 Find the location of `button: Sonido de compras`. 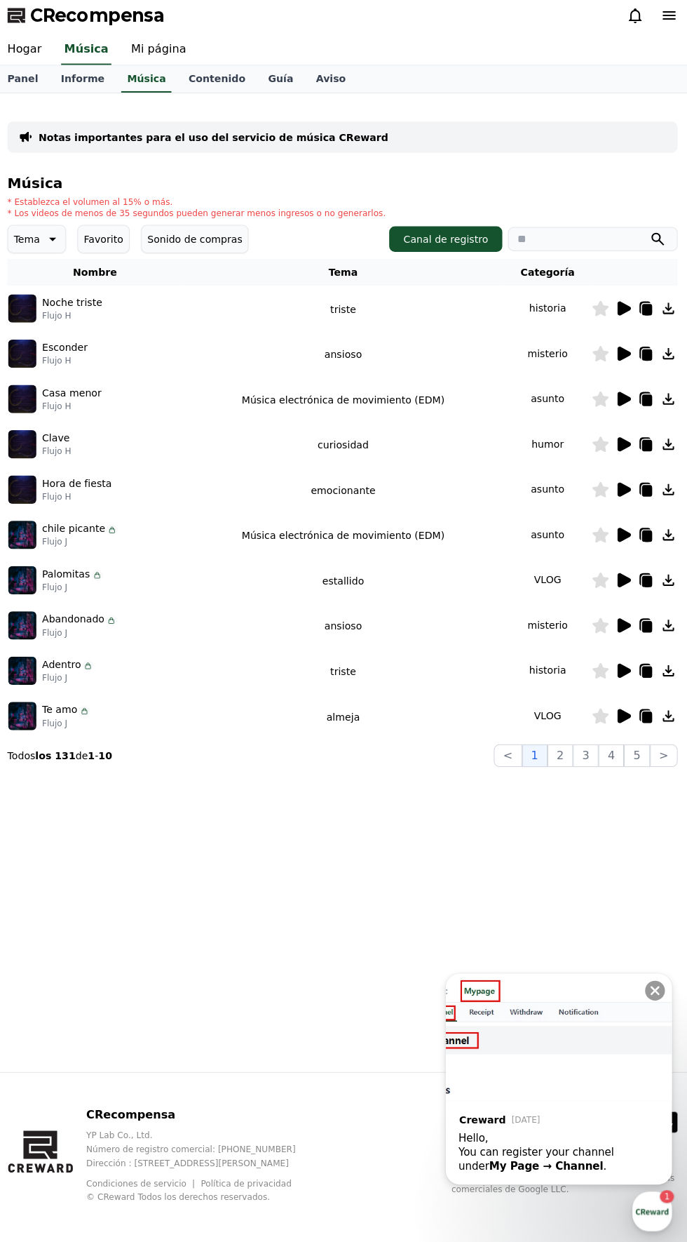

button: Sonido de compras is located at coordinates (197, 241).